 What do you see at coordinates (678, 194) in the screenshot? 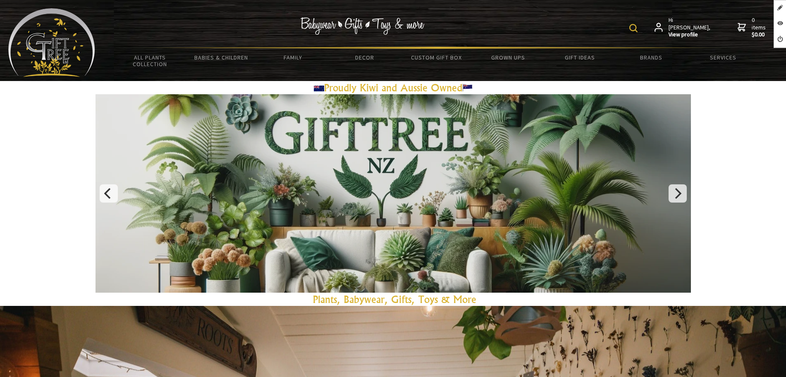
I see `button: Next` at bounding box center [678, 194].